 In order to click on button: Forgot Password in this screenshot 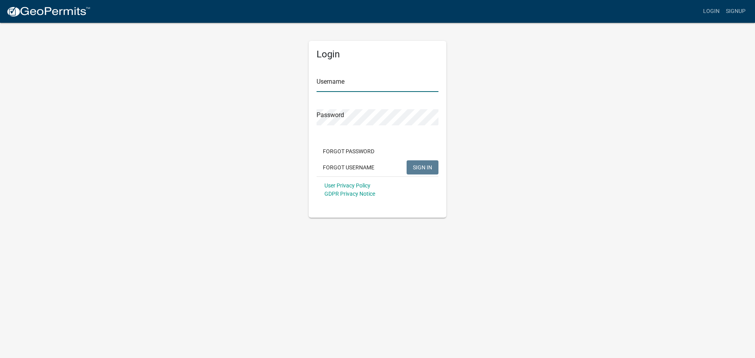, I will do `click(348, 151)`.